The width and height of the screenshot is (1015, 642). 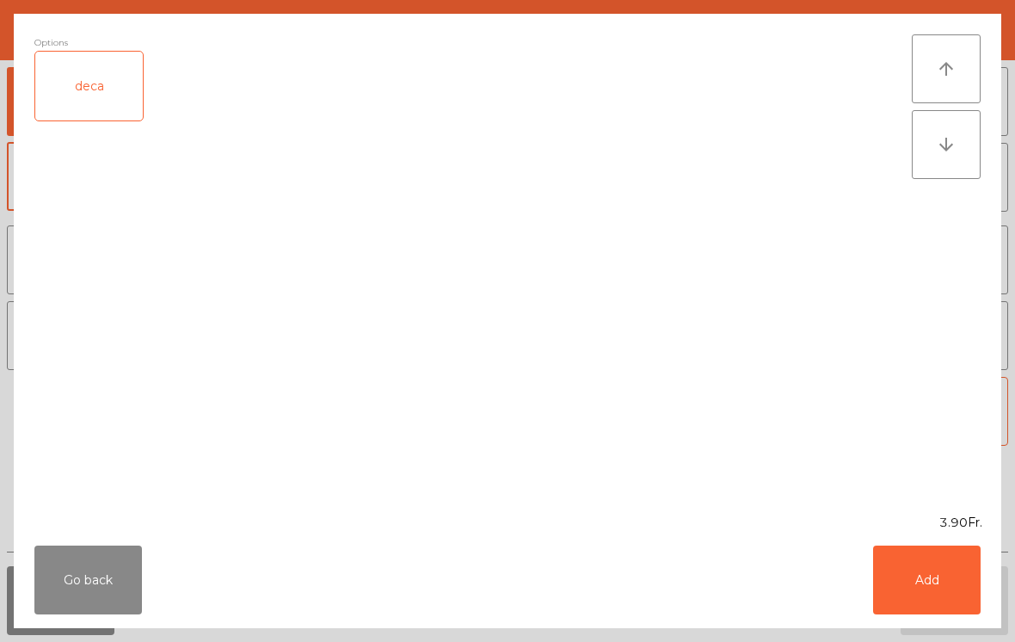 What do you see at coordinates (51, 42) in the screenshot?
I see `span: Options` at bounding box center [51, 42].